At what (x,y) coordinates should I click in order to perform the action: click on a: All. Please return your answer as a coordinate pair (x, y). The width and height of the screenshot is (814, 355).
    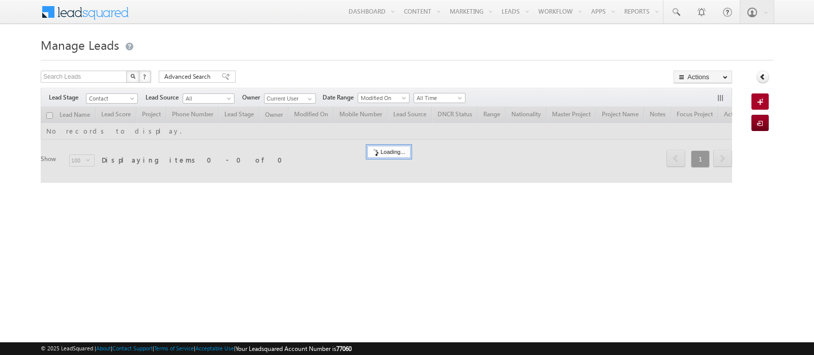
    Looking at the image, I should click on (209, 99).